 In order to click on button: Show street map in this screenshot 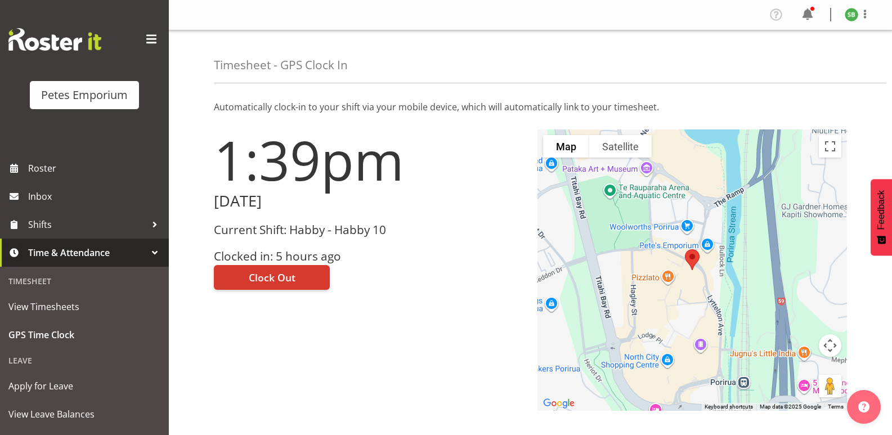, I will do `click(566, 146)`.